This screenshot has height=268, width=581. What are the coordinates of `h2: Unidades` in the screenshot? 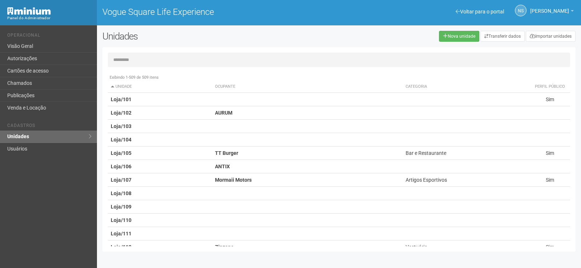 It's located at (198, 36).